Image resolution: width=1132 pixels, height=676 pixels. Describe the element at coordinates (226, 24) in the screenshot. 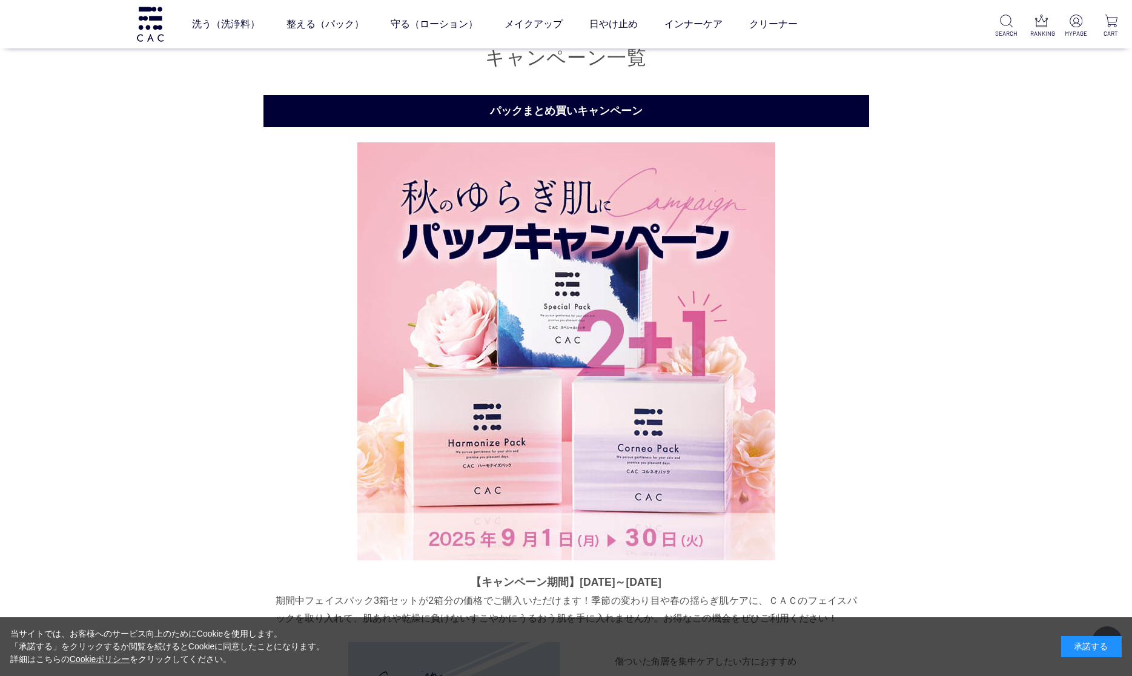

I see `a: 洗う（洗浄料）` at that location.